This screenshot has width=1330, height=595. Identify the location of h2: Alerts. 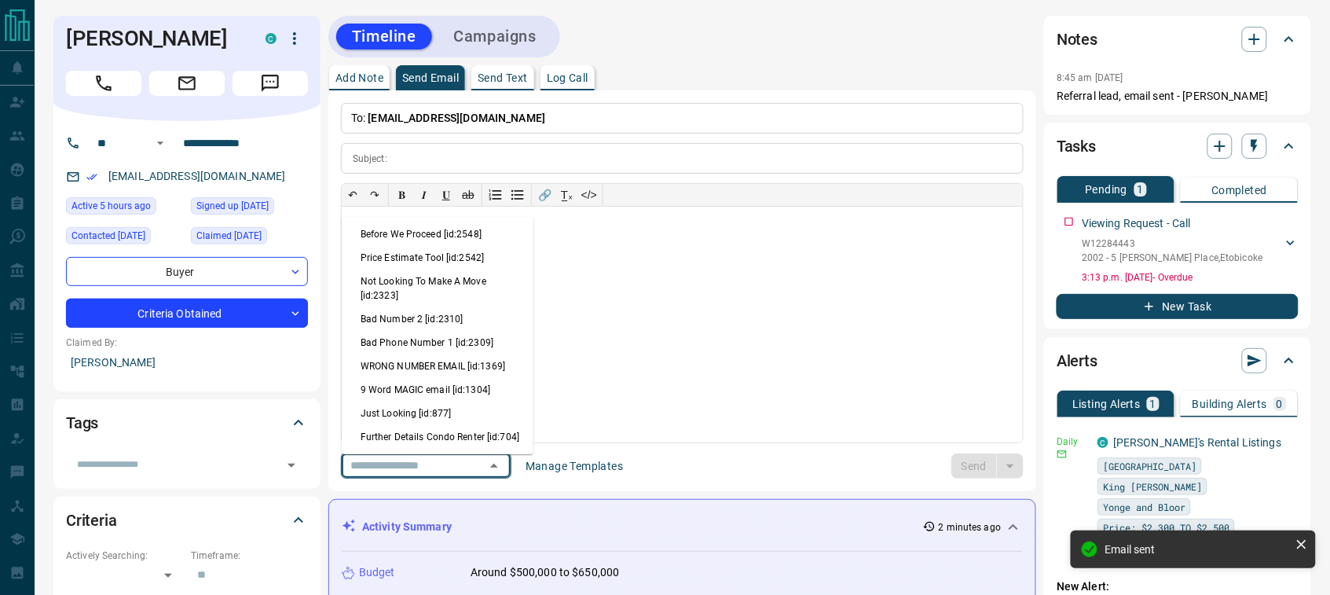
(1077, 361).